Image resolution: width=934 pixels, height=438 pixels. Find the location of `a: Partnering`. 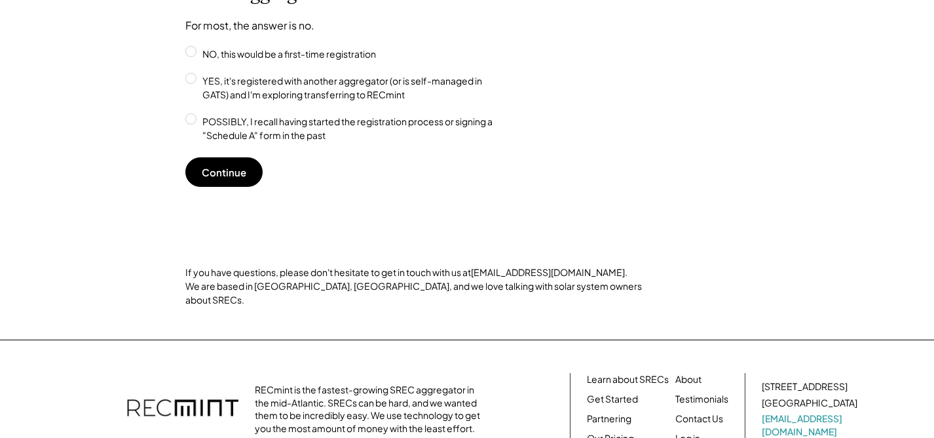

a: Partnering is located at coordinates (609, 419).